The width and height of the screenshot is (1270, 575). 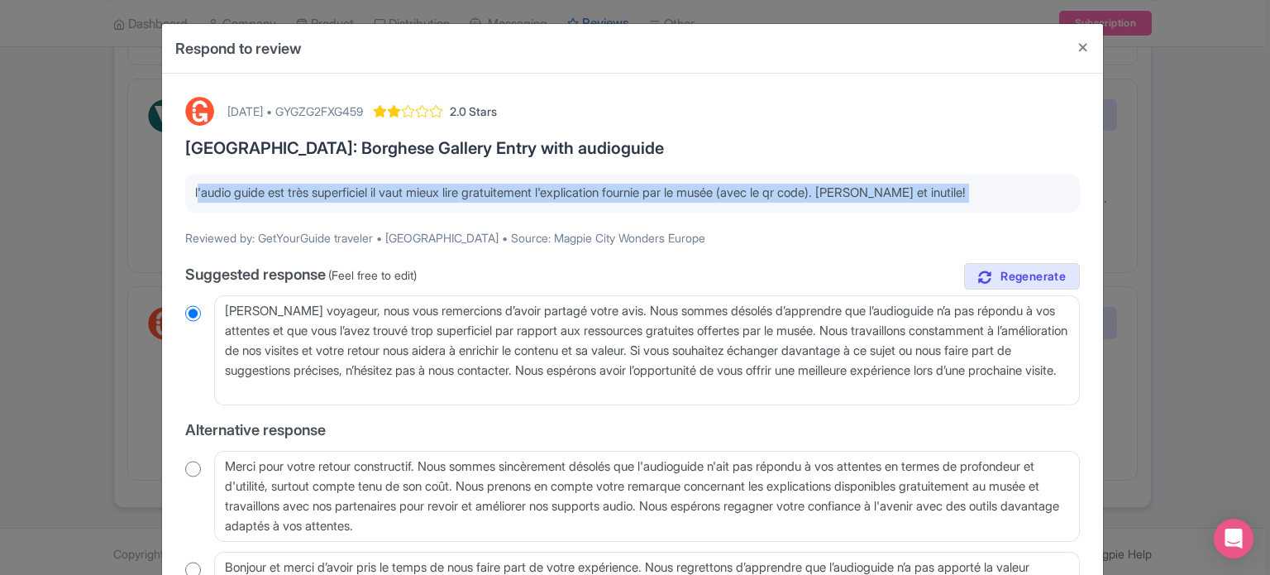 What do you see at coordinates (647, 496) in the screenshot?
I see `textarea: Merci pour votre retour constructif. Nous sommes sincèrement désolés que l'audioguide n'ait pas r...` at bounding box center [647, 496].